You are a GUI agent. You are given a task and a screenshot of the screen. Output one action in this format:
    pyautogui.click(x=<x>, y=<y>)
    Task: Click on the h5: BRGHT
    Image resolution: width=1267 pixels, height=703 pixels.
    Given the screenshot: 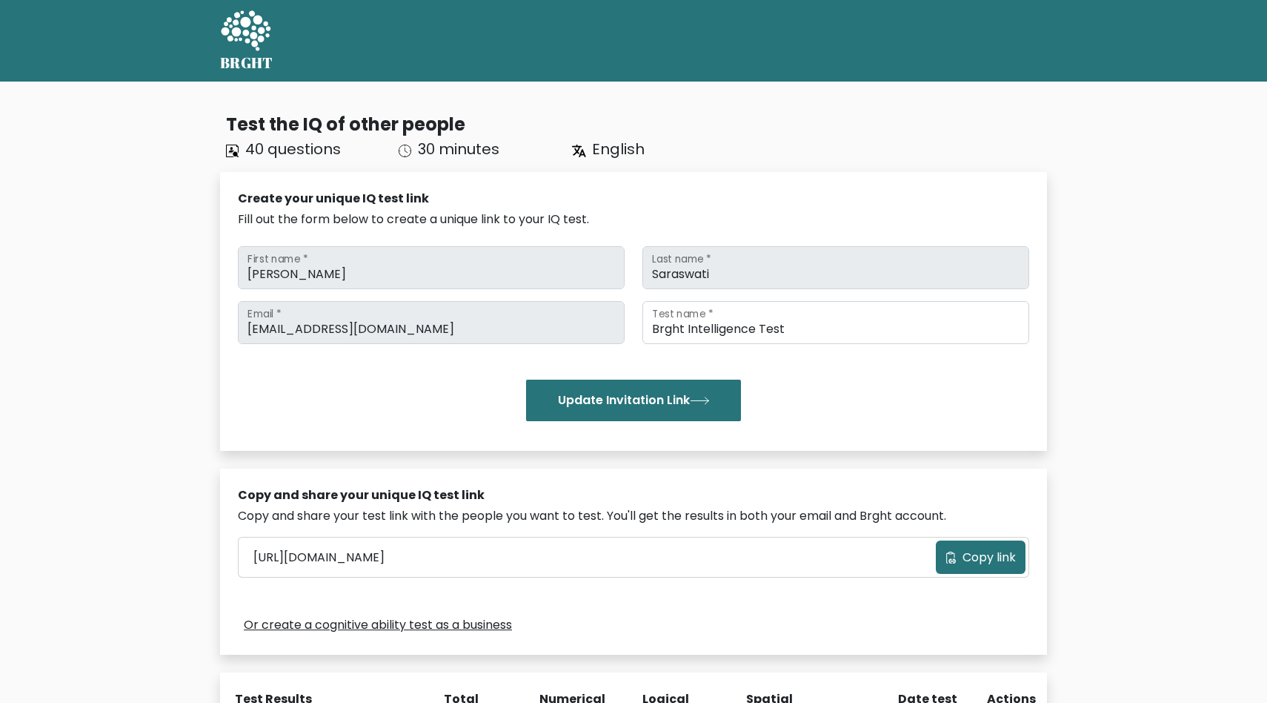 What is the action you would take?
    pyautogui.click(x=247, y=63)
    